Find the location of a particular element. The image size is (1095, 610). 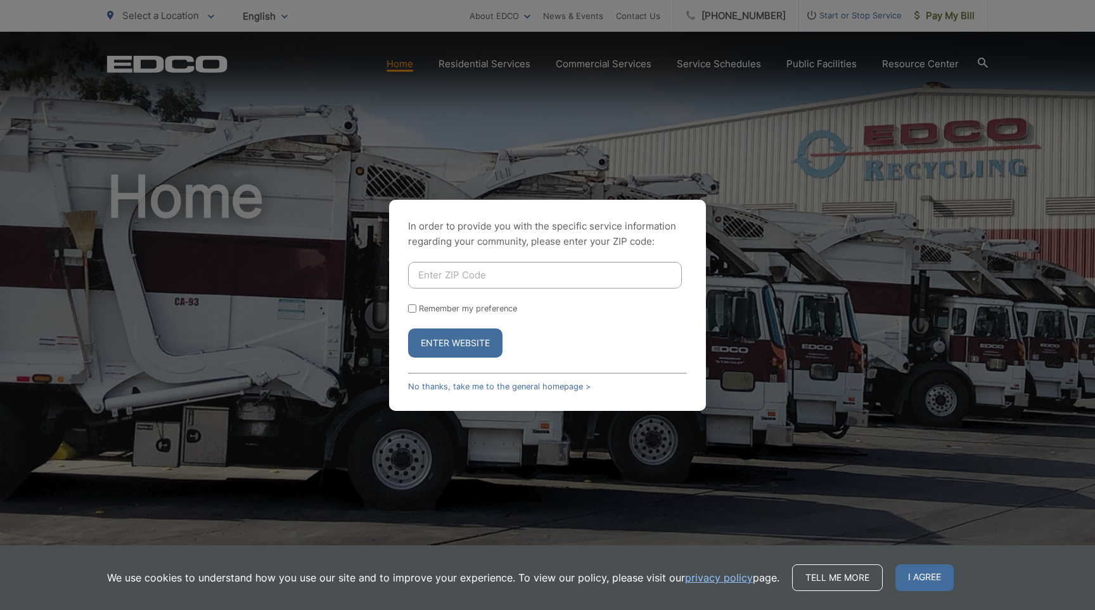

label: Remember my preference is located at coordinates (468, 308).